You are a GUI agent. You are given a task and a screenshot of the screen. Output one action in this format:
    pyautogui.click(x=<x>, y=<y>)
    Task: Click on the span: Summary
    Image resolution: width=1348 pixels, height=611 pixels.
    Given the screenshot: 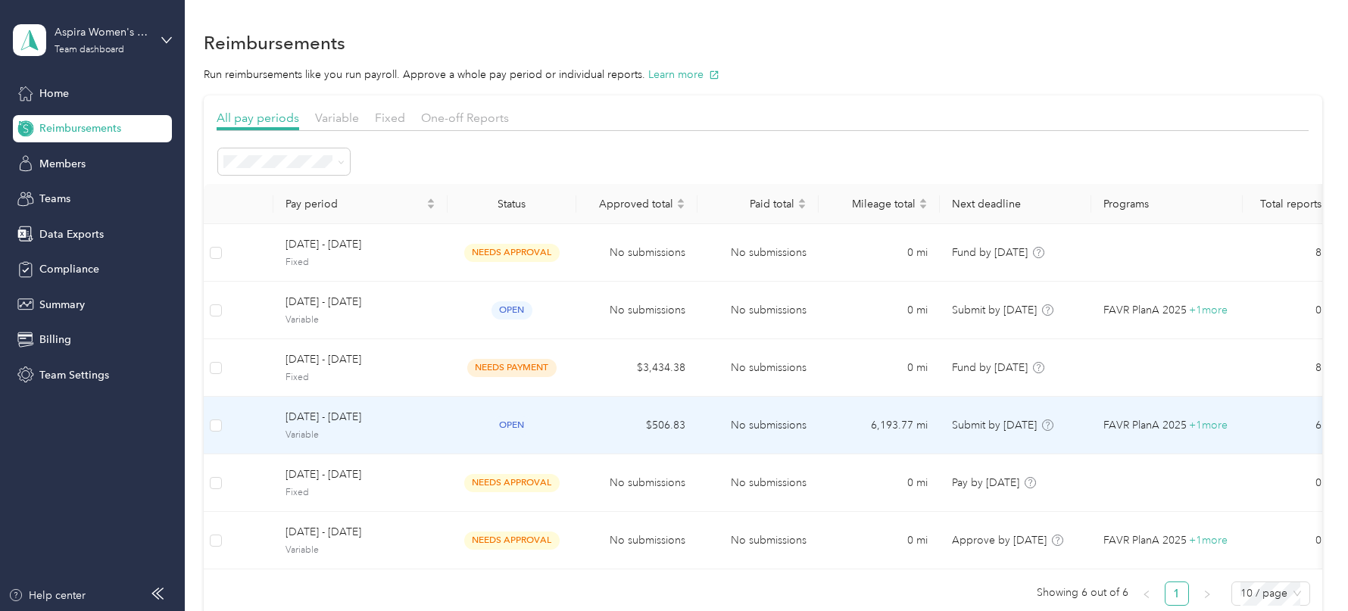 What is the action you would take?
    pyautogui.click(x=62, y=304)
    